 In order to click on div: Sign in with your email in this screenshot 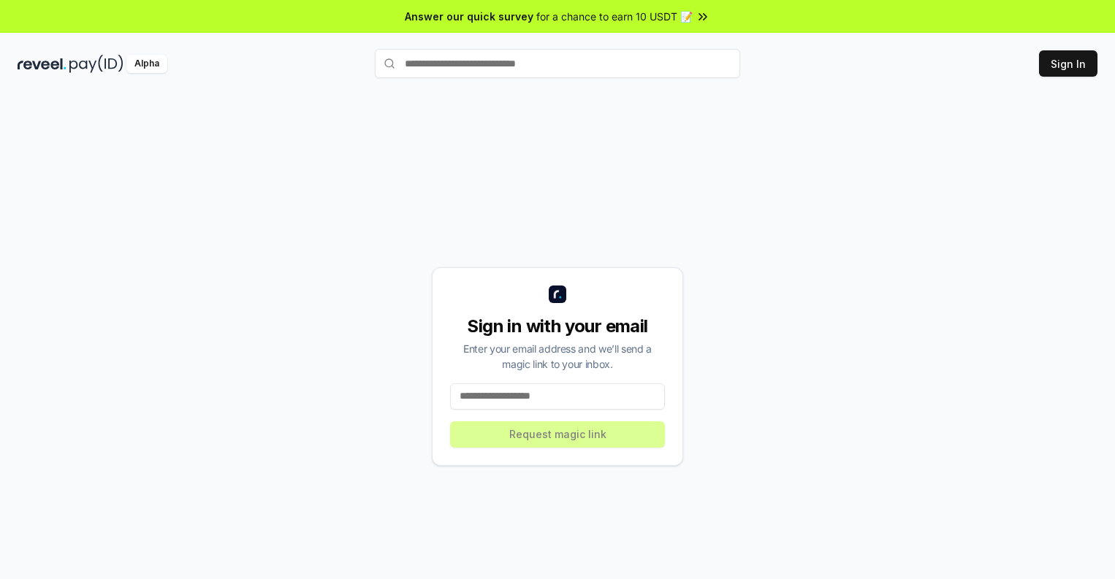, I will do `click(557, 327)`.